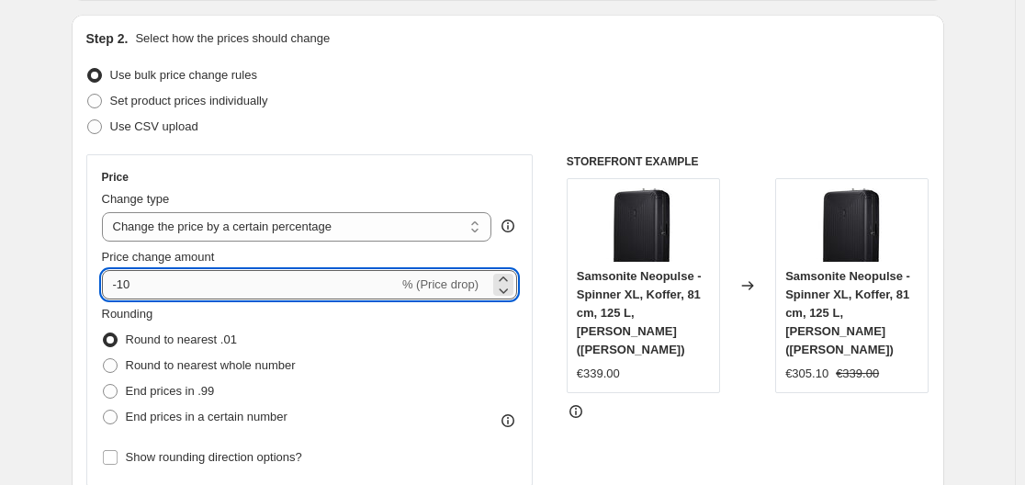  What do you see at coordinates (214, 456) in the screenshot?
I see `span: Show rounding direction options?` at bounding box center [214, 456].